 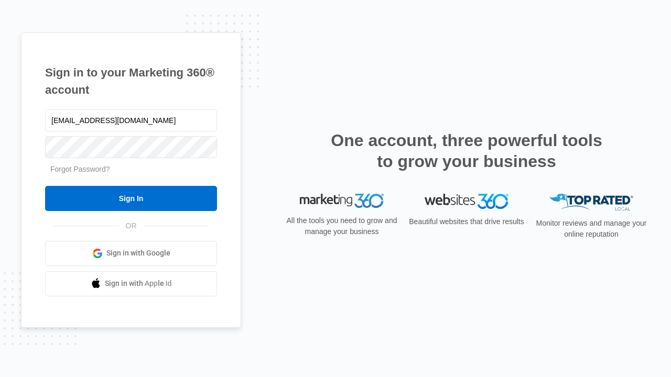 I want to click on p: Monitor reviews and manage your online reputation, so click(x=591, y=229).